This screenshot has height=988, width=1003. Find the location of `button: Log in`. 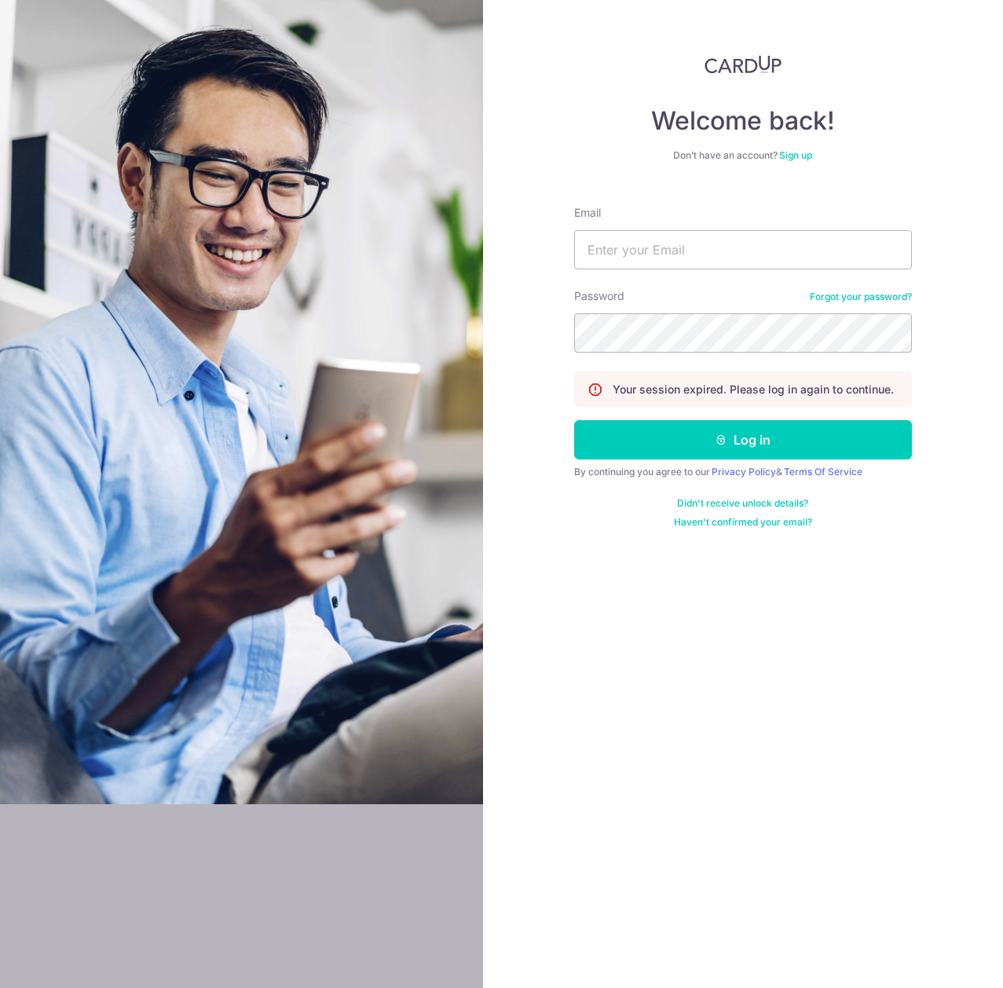

button: Log in is located at coordinates (743, 440).